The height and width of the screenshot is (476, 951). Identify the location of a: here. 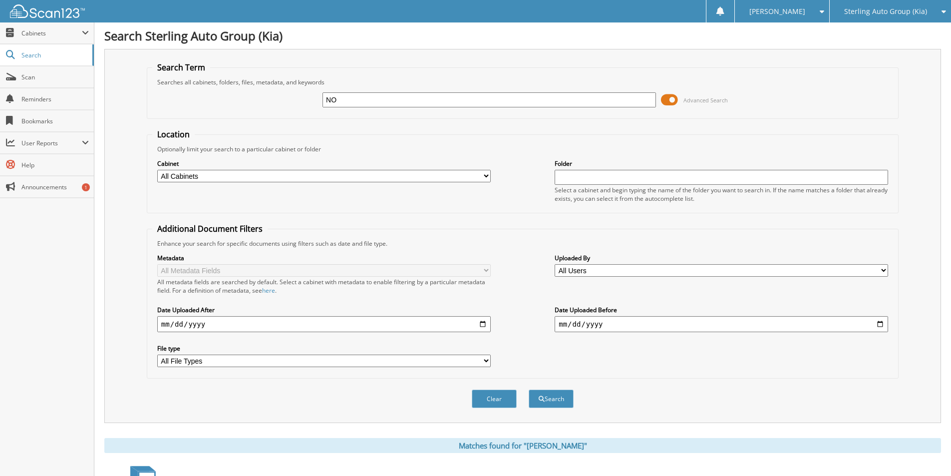
(269, 290).